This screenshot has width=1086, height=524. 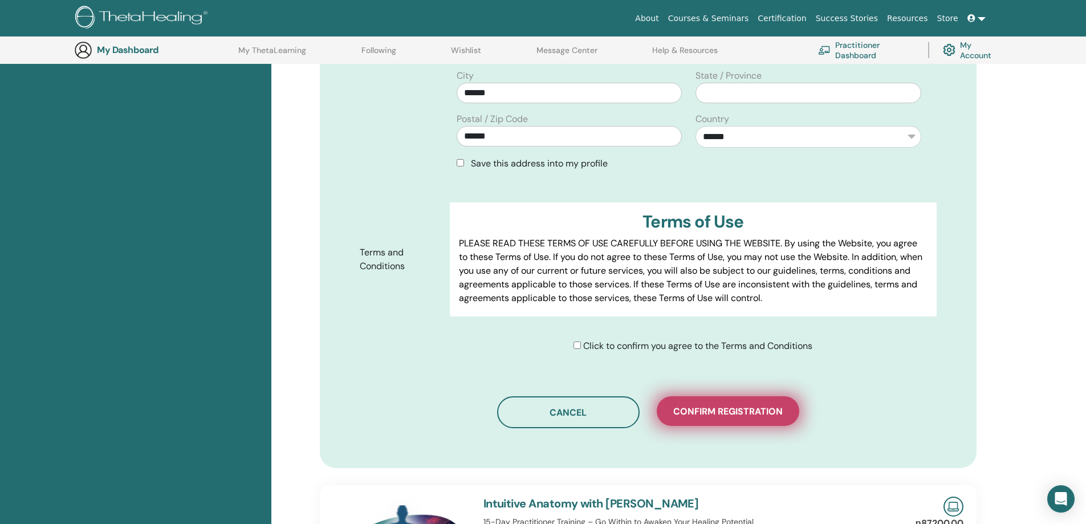 What do you see at coordinates (154, 50) in the screenshot?
I see `h3: My Dashboard` at bounding box center [154, 50].